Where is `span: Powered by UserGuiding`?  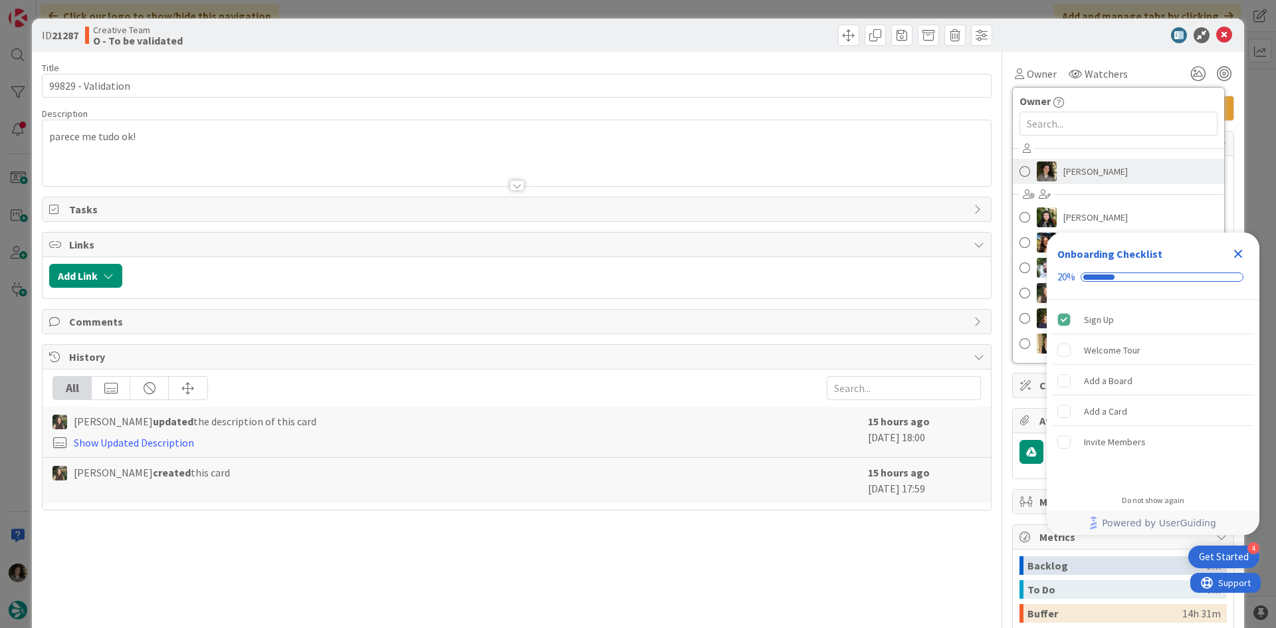 span: Powered by UserGuiding is located at coordinates (1159, 523).